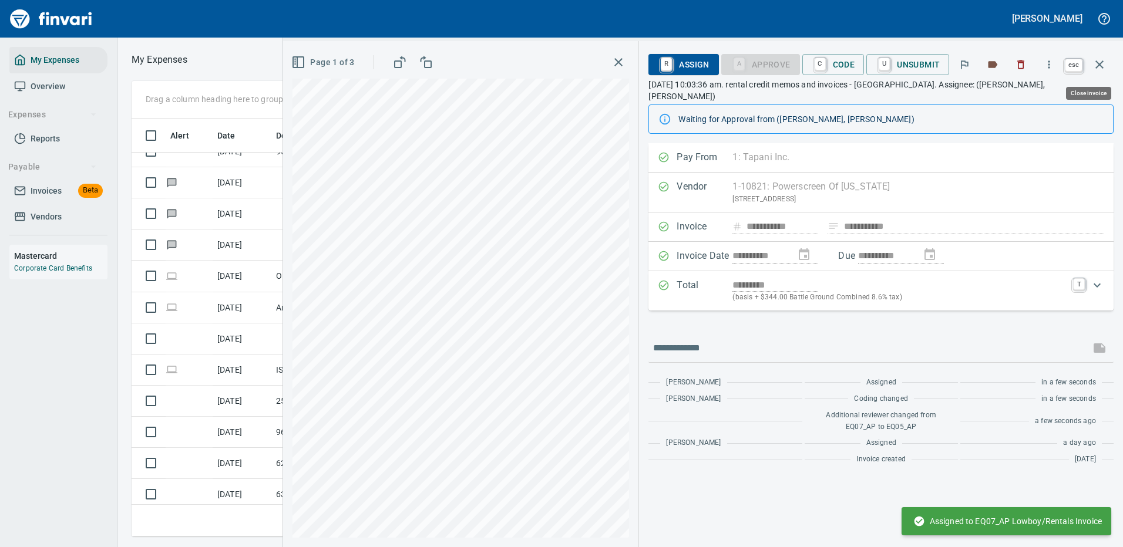 This screenshot has height=547, width=1123. Describe the element at coordinates (907, 65) in the screenshot. I see `button: UUnsubmit` at that location.